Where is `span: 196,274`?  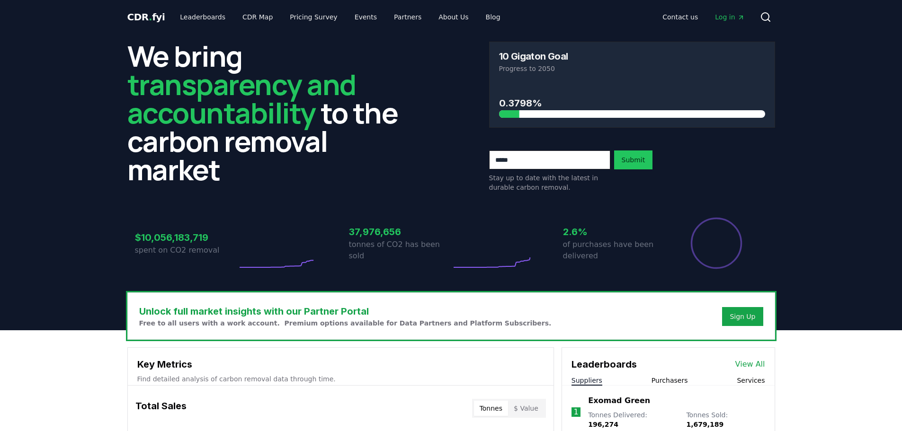
span: 196,274 is located at coordinates (603, 425).